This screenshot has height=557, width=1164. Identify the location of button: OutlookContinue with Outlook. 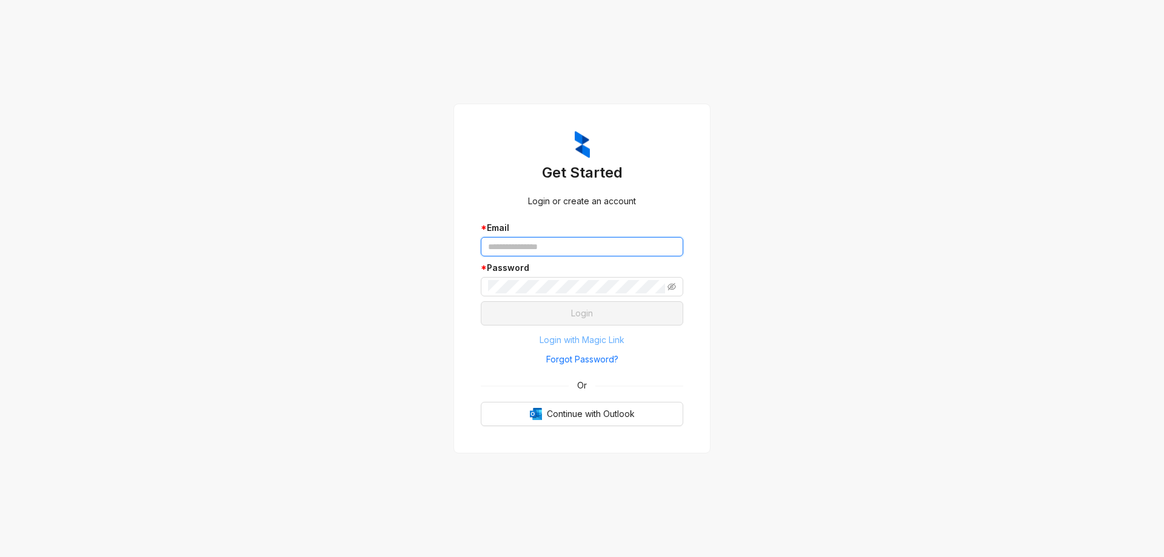
(582, 414).